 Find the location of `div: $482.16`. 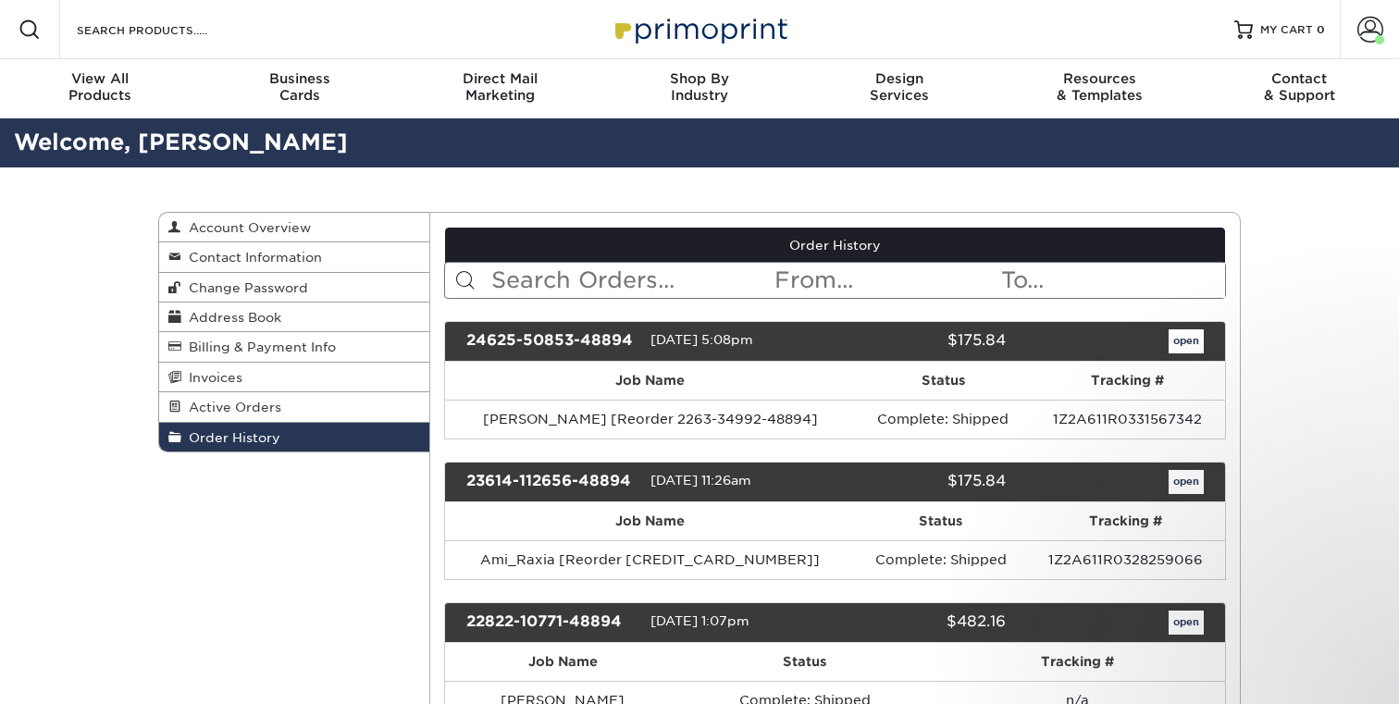

div: $482.16 is located at coordinates (919, 622).